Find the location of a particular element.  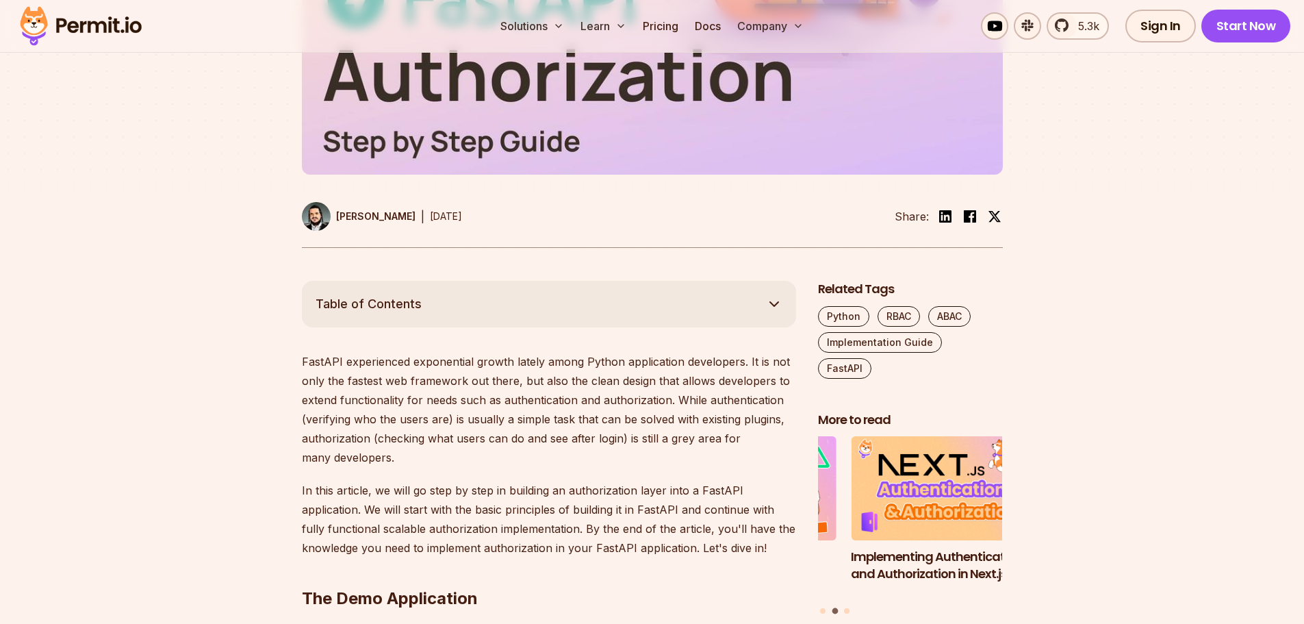

li: 1 of 3 is located at coordinates (744, 518).